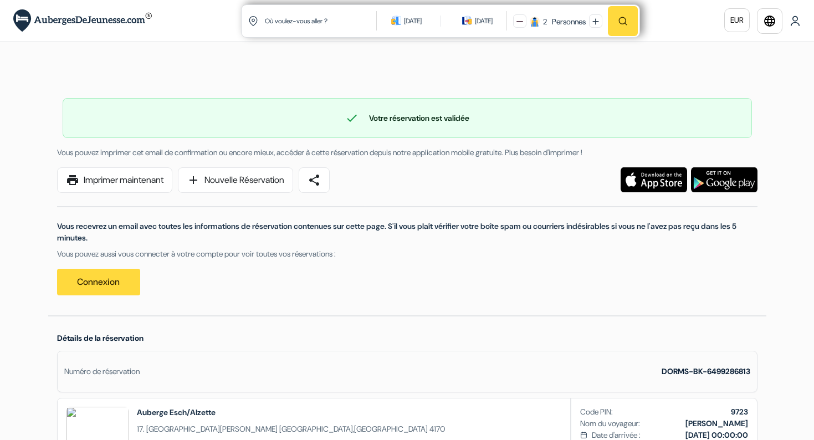  What do you see at coordinates (610, 423) in the screenshot?
I see `span: Nom du voyageur:` at bounding box center [610, 423].